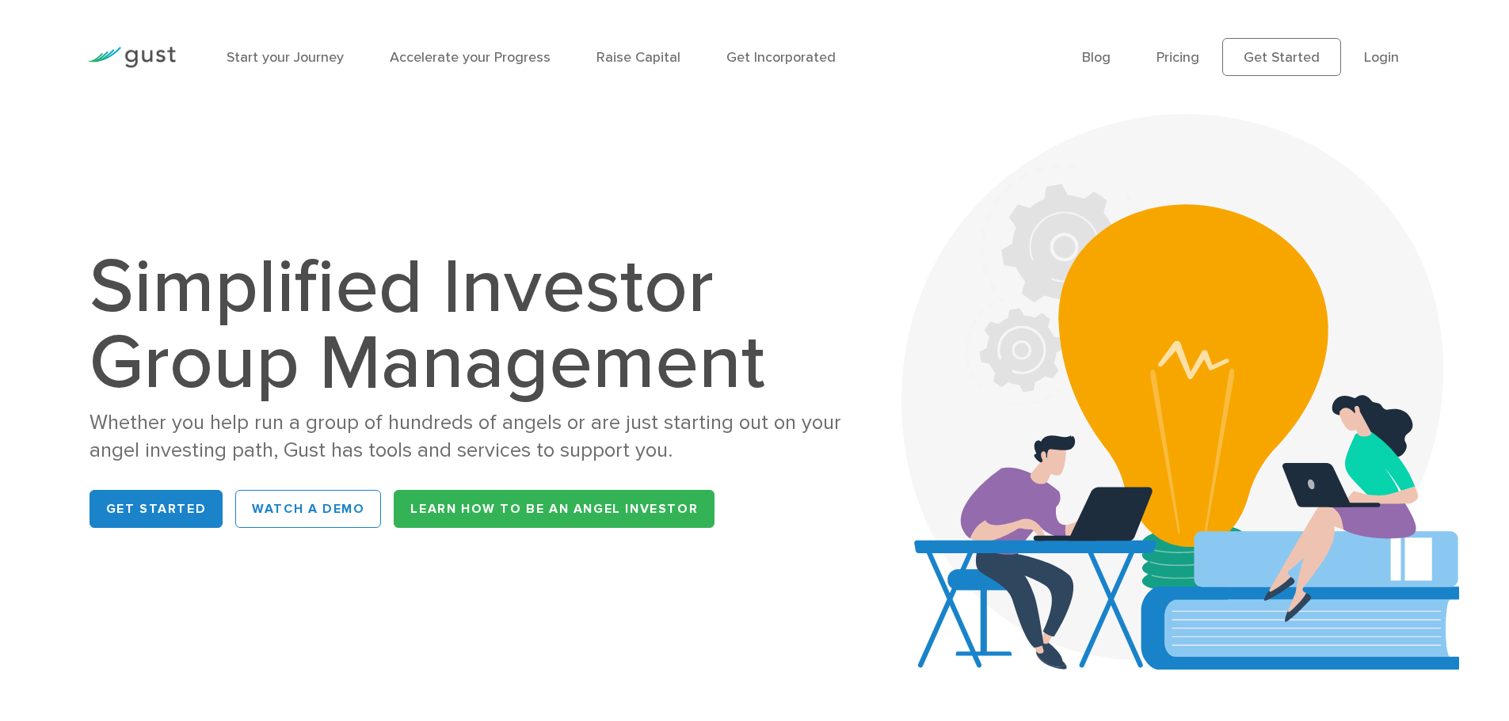  What do you see at coordinates (554, 509) in the screenshot?
I see `a: Learn How to be an Angel Investor` at bounding box center [554, 509].